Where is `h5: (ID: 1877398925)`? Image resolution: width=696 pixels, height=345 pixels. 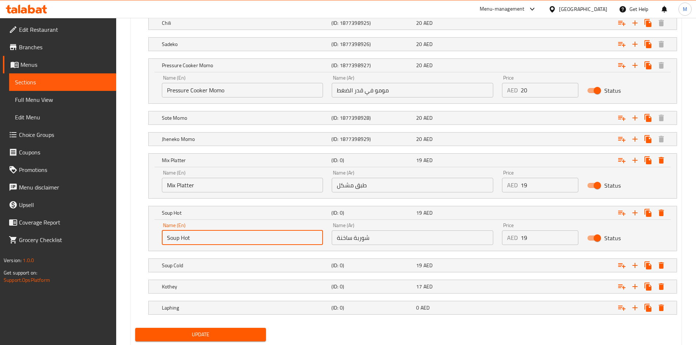 h5: (ID: 1877398925) is located at coordinates (373, 23).